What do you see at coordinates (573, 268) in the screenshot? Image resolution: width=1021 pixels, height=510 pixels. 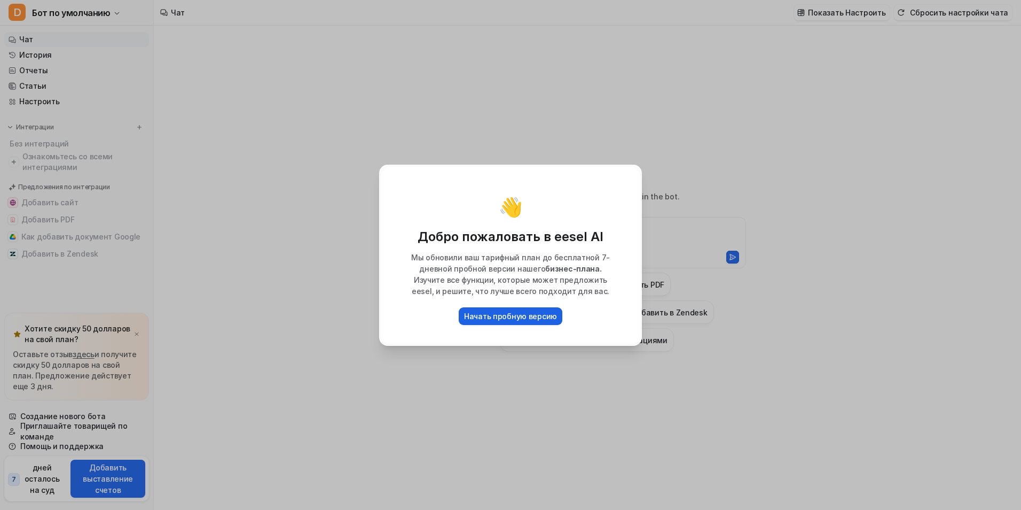 I see `span: бизнес-плана.` at bounding box center [573, 268].